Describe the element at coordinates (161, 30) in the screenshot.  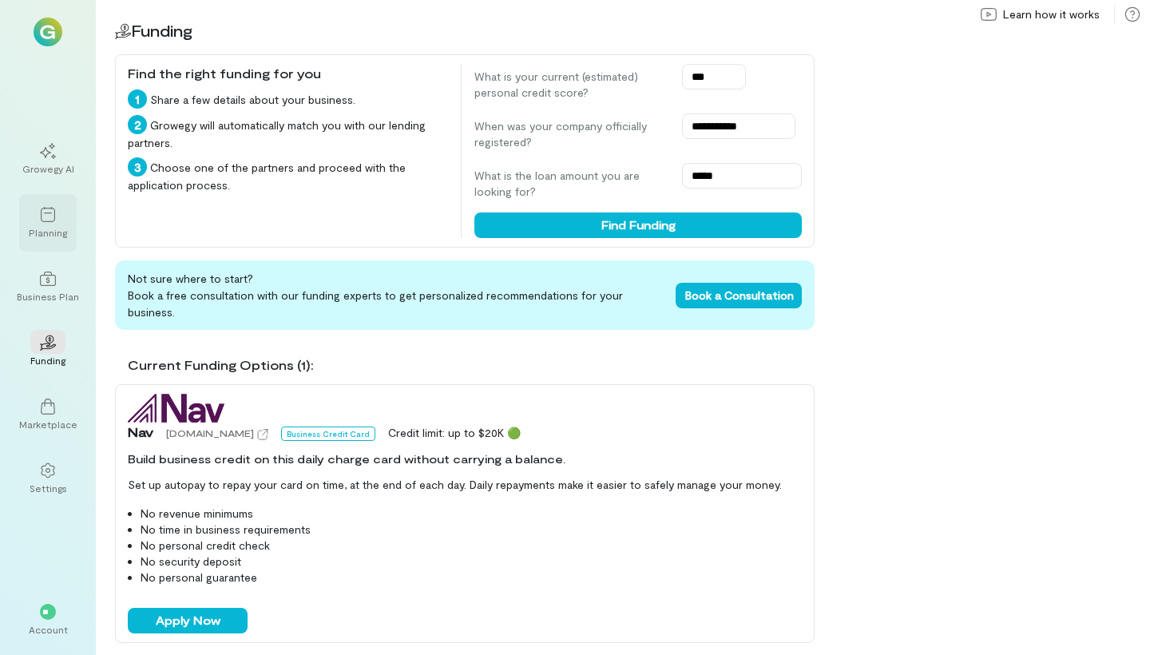
I see `span: Funding` at that location.